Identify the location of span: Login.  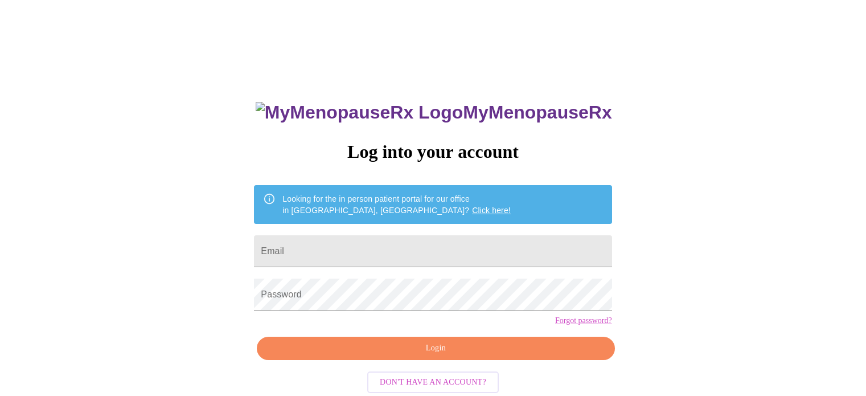
(436, 348).